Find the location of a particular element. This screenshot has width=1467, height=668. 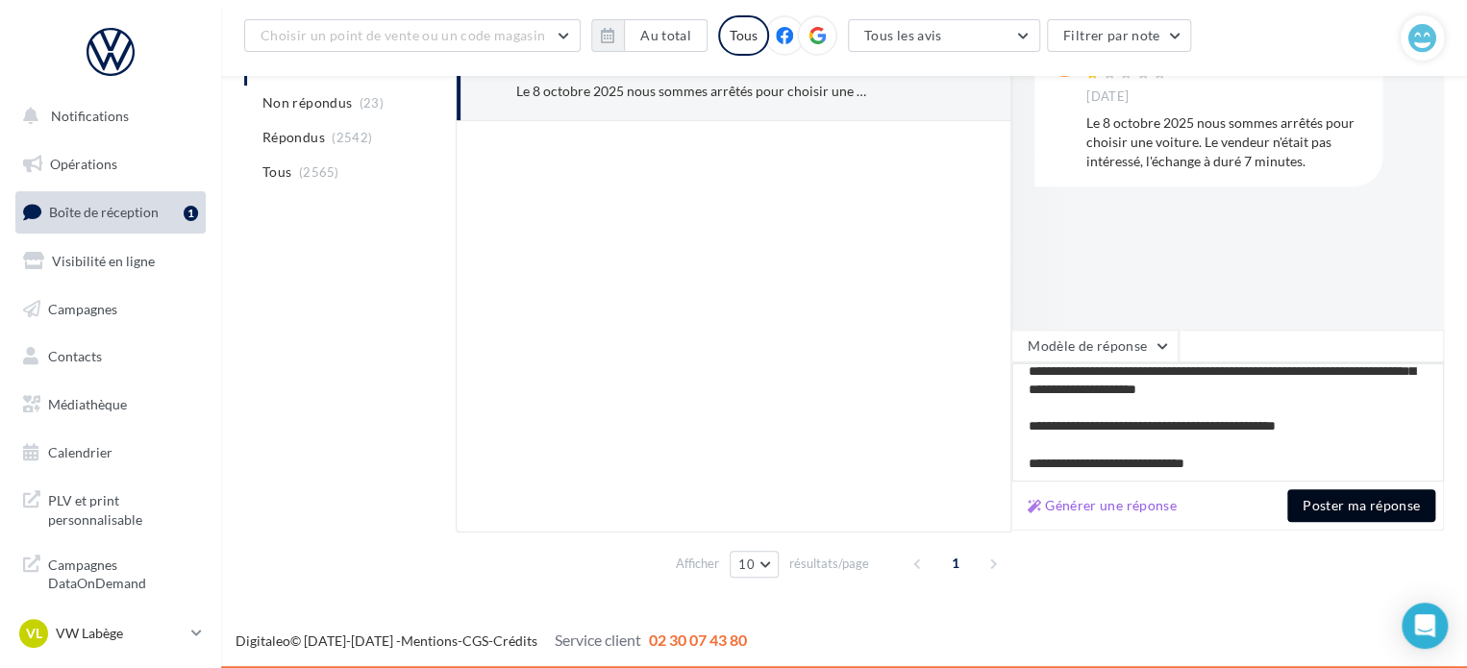

a: Digitaleo is located at coordinates (262, 640).